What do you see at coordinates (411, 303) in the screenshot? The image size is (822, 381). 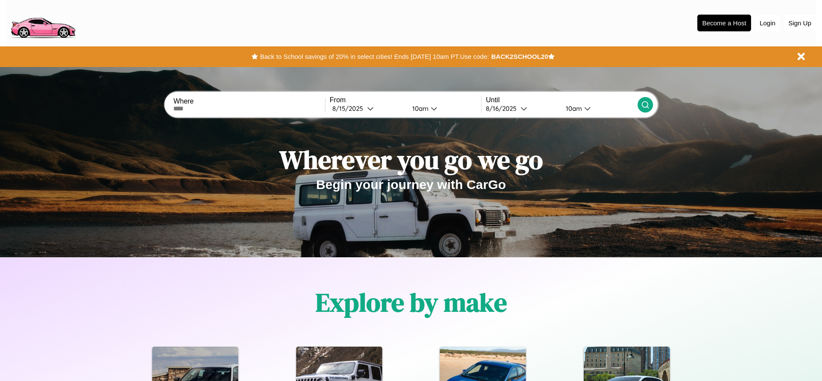 I see `h1: Explore by make` at bounding box center [411, 303].